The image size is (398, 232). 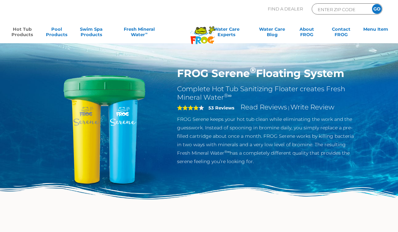 I want to click on span: 4, so click(x=188, y=108).